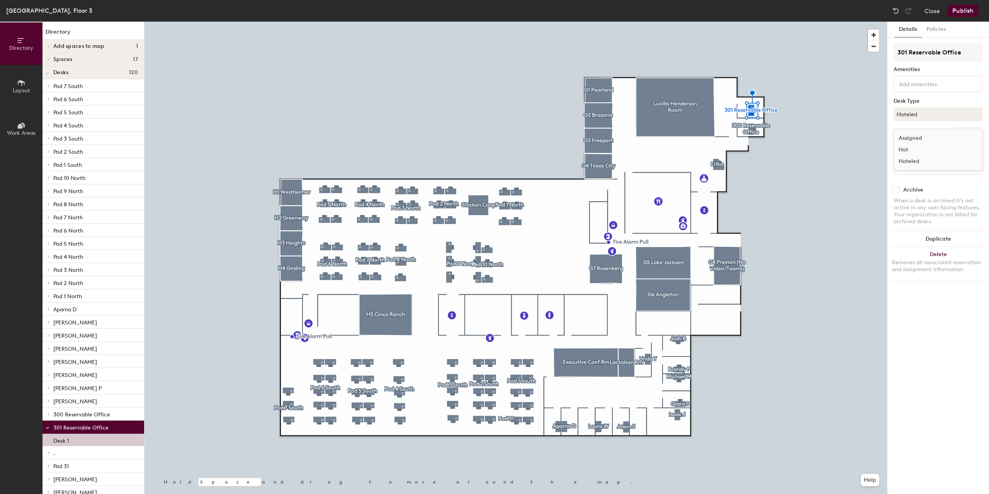  What do you see at coordinates (909, 11) in the screenshot?
I see `img: Redo` at bounding box center [909, 11].